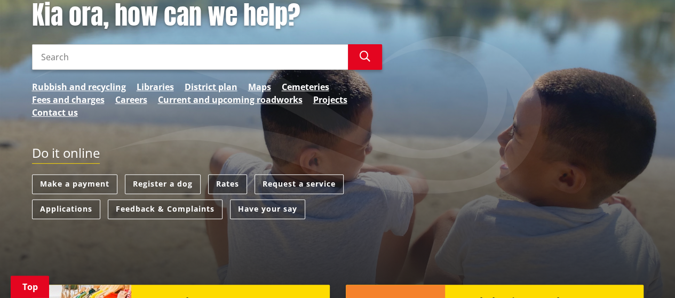 The width and height of the screenshot is (675, 298). What do you see at coordinates (66, 209) in the screenshot?
I see `a: Applications` at bounding box center [66, 209].